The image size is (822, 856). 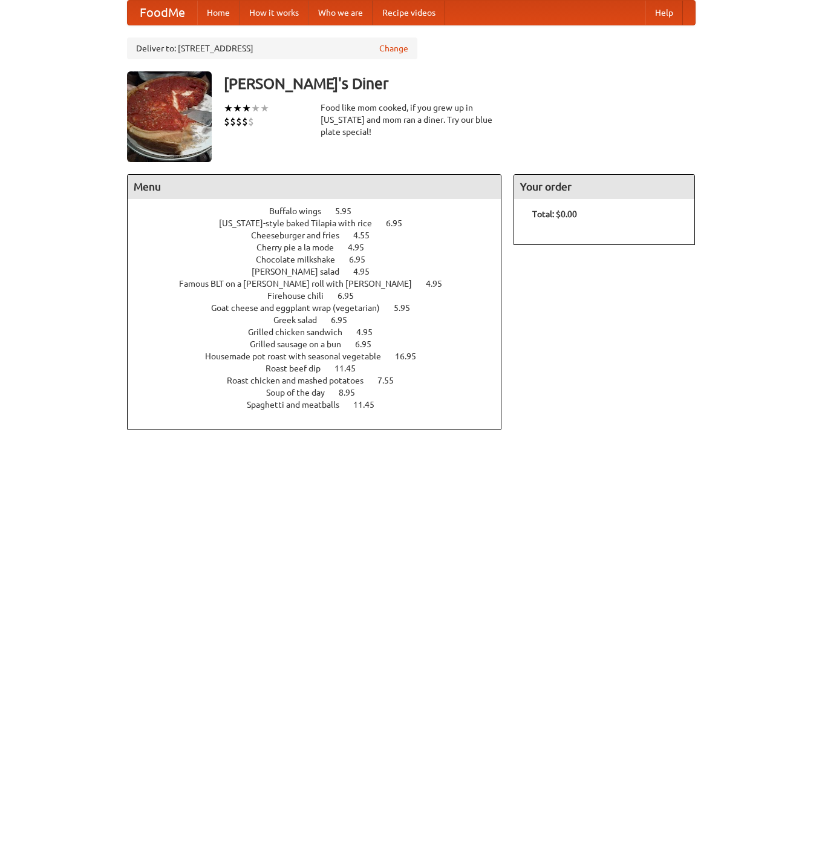 I want to click on span: Greek salad, so click(x=301, y=320).